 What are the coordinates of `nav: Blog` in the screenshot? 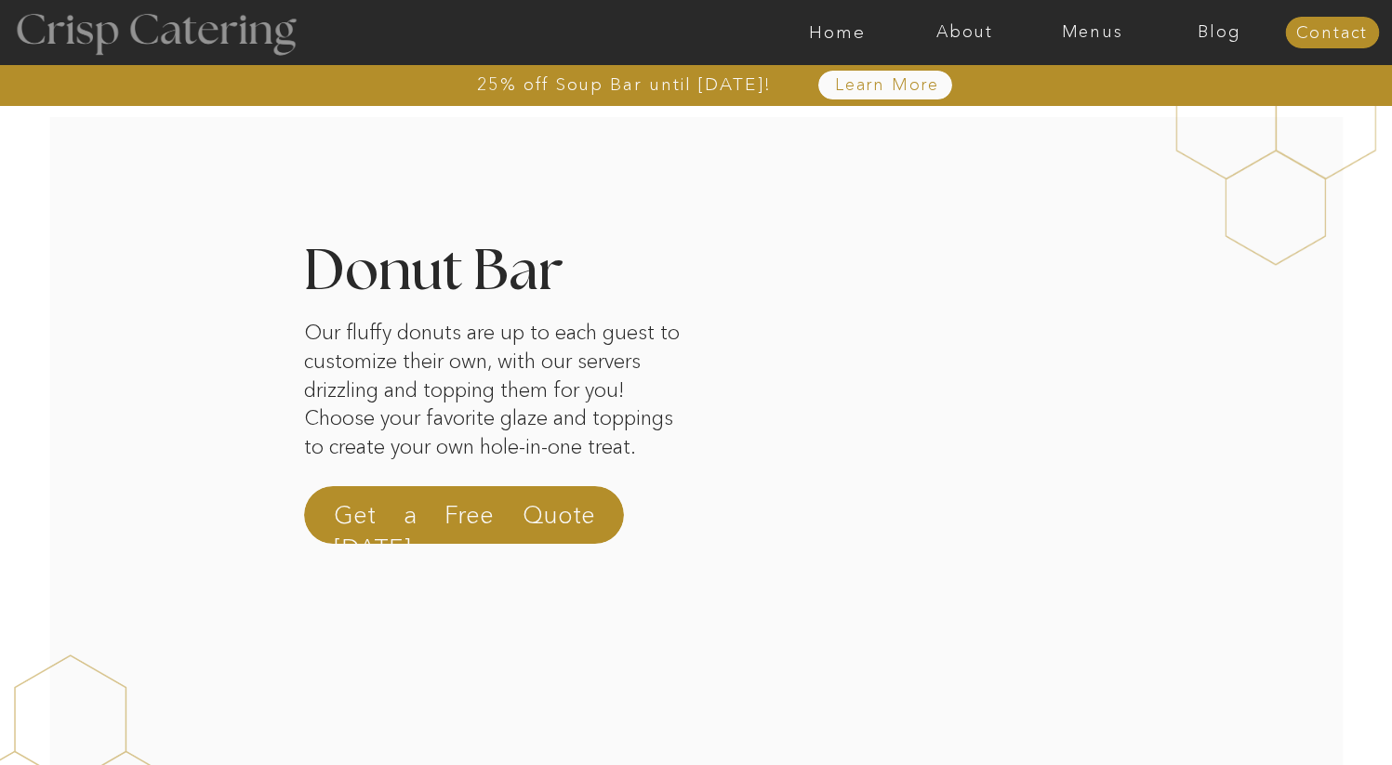 It's located at (1219, 33).